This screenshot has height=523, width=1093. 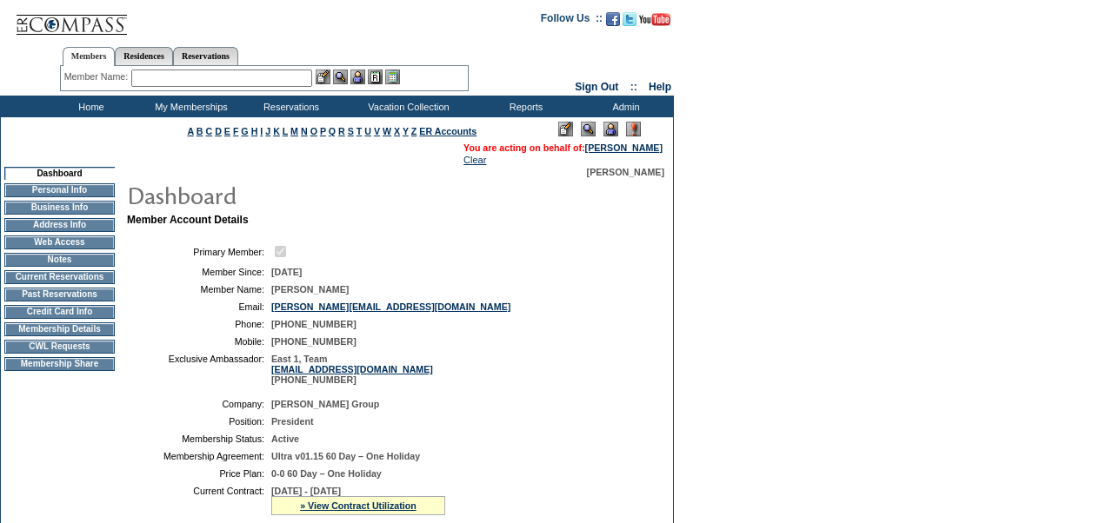 I want to click on a: N, so click(x=304, y=131).